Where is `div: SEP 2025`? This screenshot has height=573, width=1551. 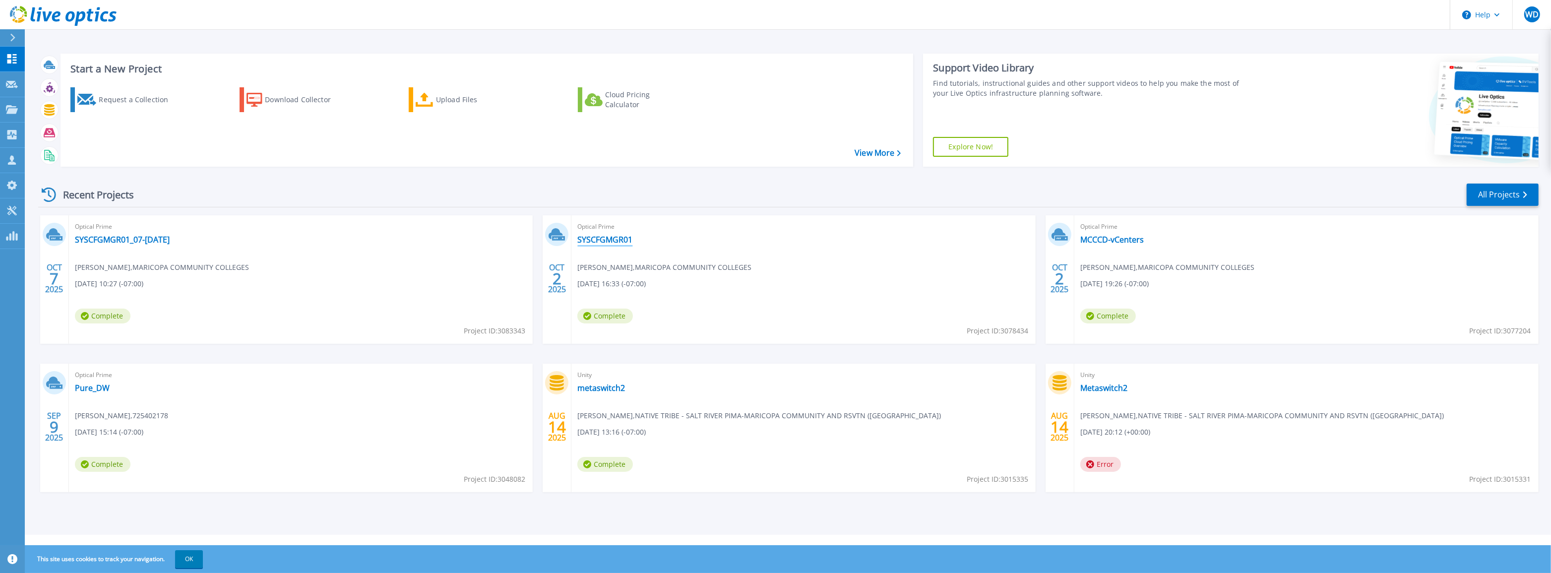 div: SEP 2025 is located at coordinates (54, 427).